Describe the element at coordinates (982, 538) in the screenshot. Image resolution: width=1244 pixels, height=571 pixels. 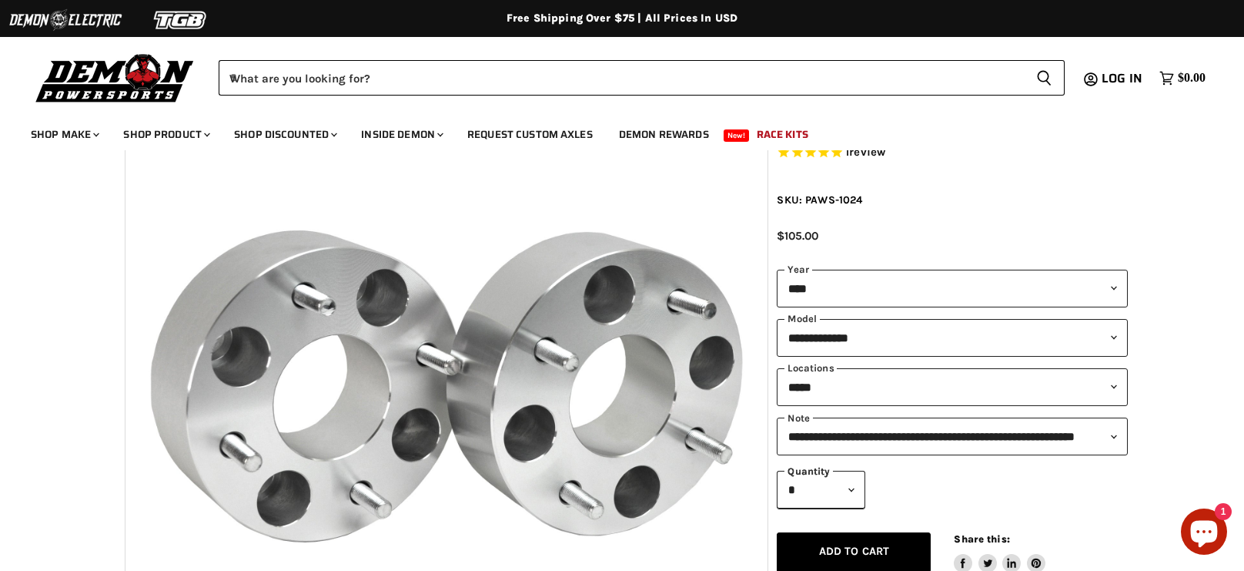
I see `span: Share this:` at that location.